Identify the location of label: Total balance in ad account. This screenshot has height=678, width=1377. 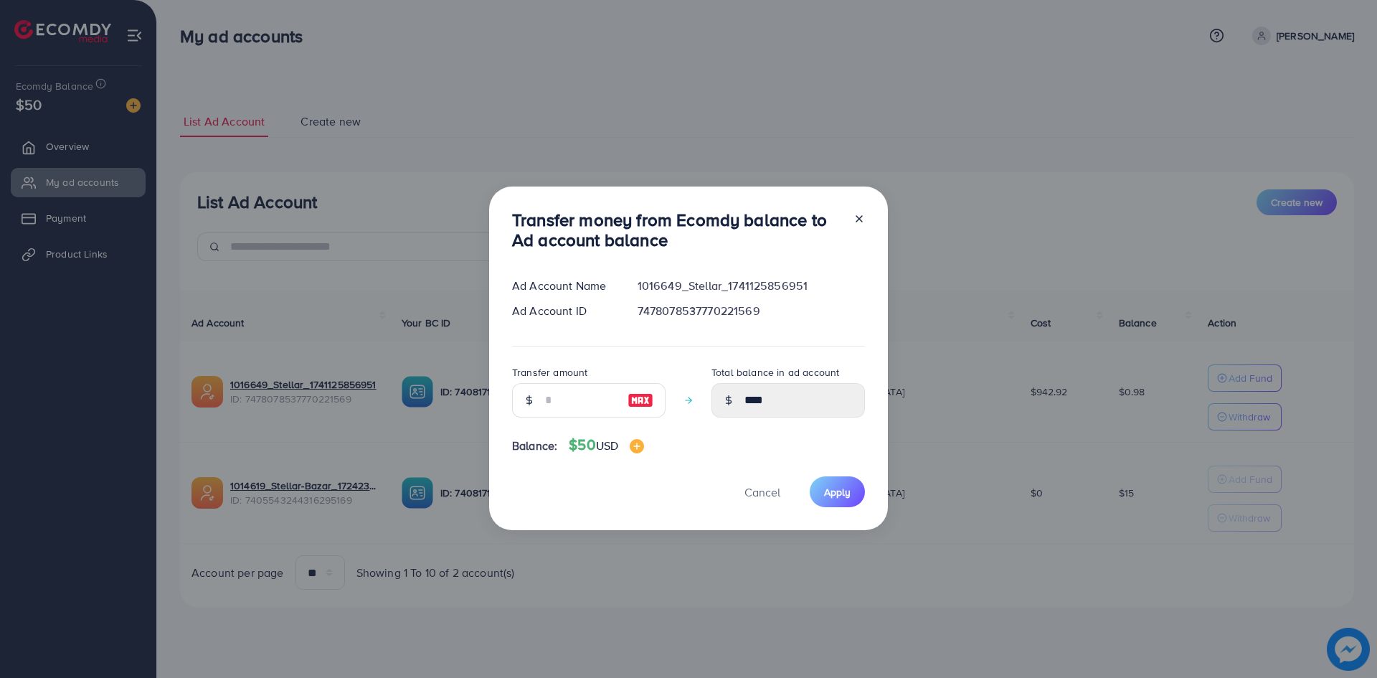
(775, 372).